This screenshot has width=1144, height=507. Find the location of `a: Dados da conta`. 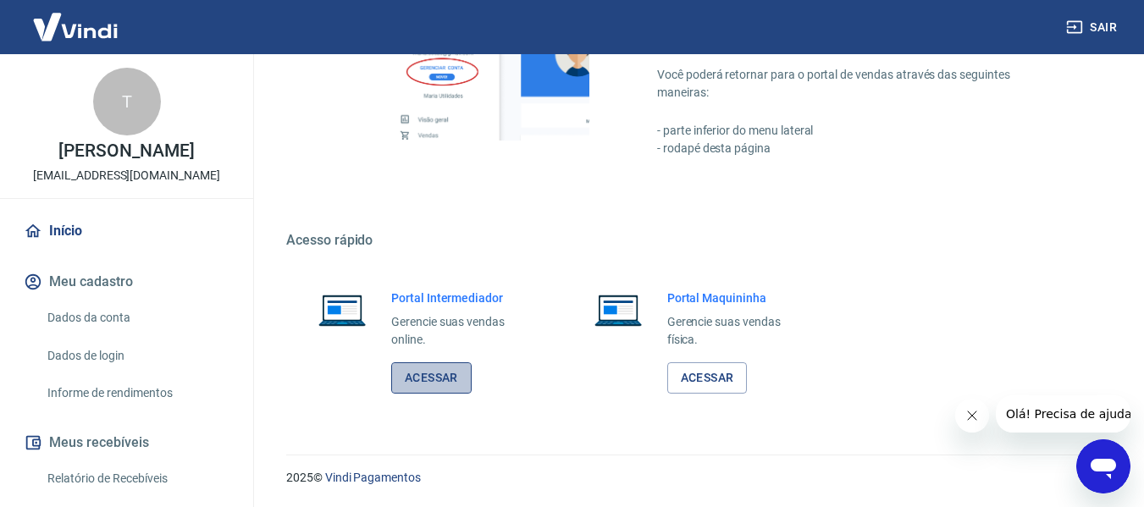

a: Dados da conta is located at coordinates (136, 317).